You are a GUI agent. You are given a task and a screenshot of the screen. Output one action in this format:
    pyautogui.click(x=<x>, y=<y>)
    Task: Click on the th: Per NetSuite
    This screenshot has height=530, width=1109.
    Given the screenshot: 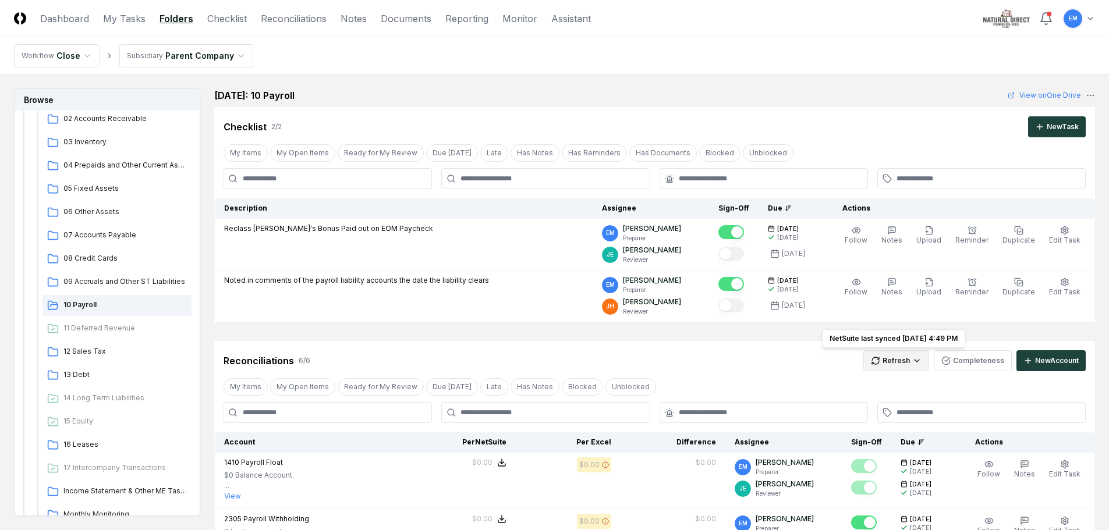 What is the action you would take?
    pyautogui.click(x=464, y=443)
    